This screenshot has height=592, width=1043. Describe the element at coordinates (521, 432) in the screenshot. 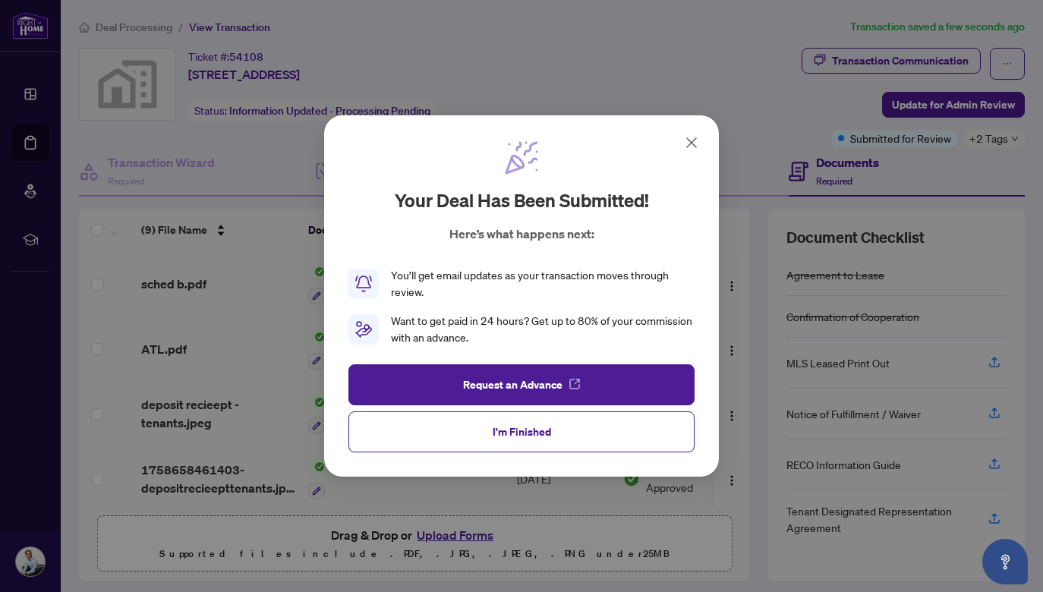

I see `button: I'm Finished` at that location.